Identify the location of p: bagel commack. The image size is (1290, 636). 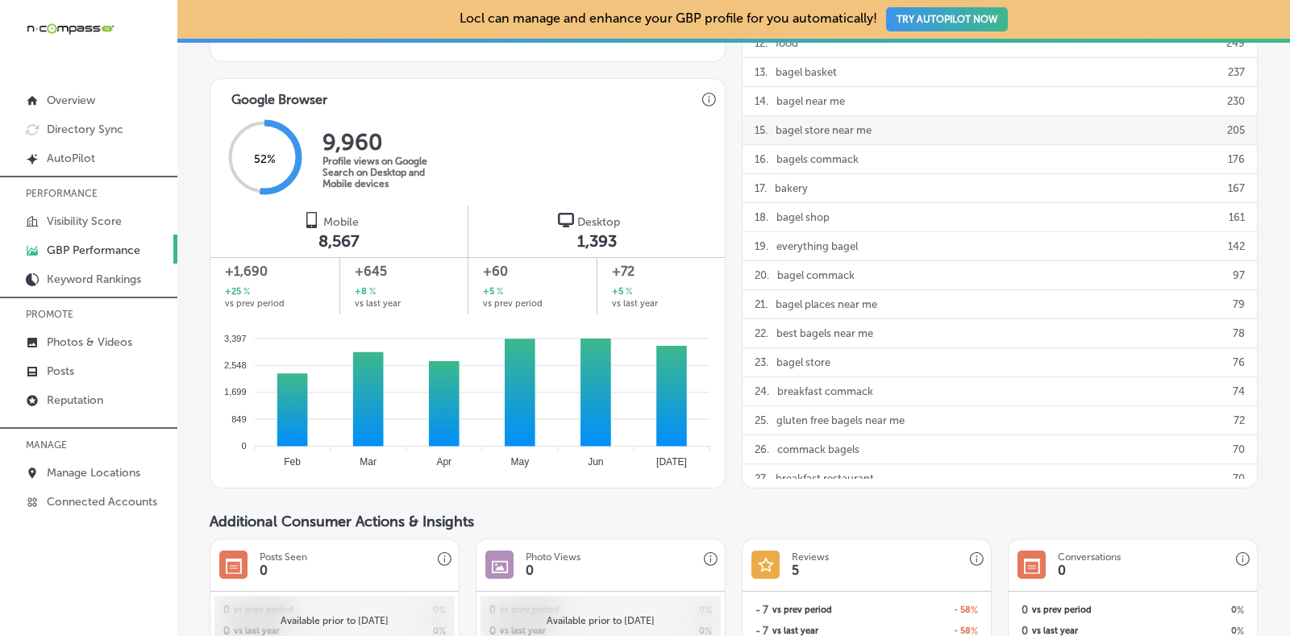
(816, 275).